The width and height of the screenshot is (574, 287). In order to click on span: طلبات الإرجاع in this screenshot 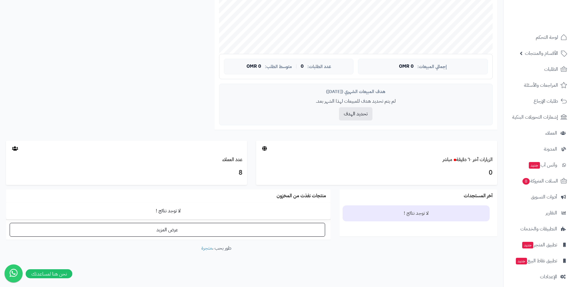, I will do `click(546, 101)`.